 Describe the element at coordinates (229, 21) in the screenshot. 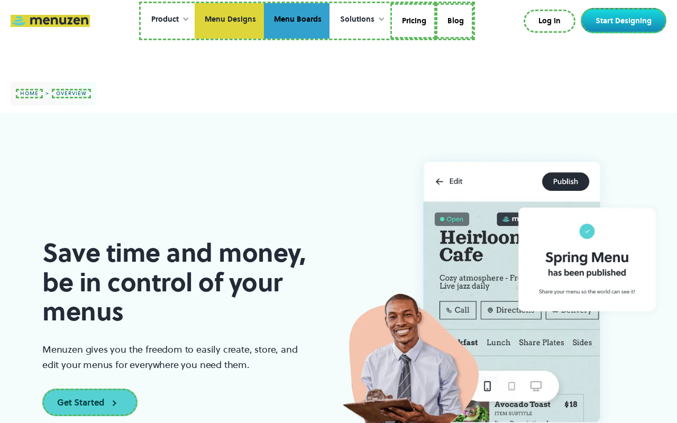

I see `a: Menu Designs` at that location.